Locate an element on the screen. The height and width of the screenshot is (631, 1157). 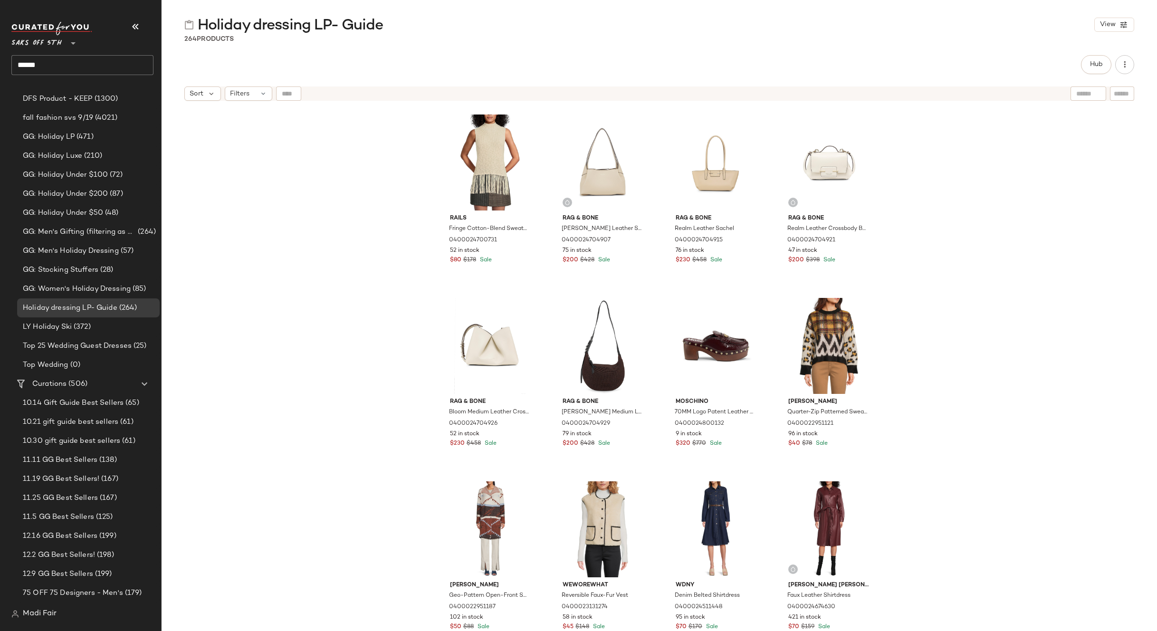
span: GG: Holiday Luxe is located at coordinates (52, 156).